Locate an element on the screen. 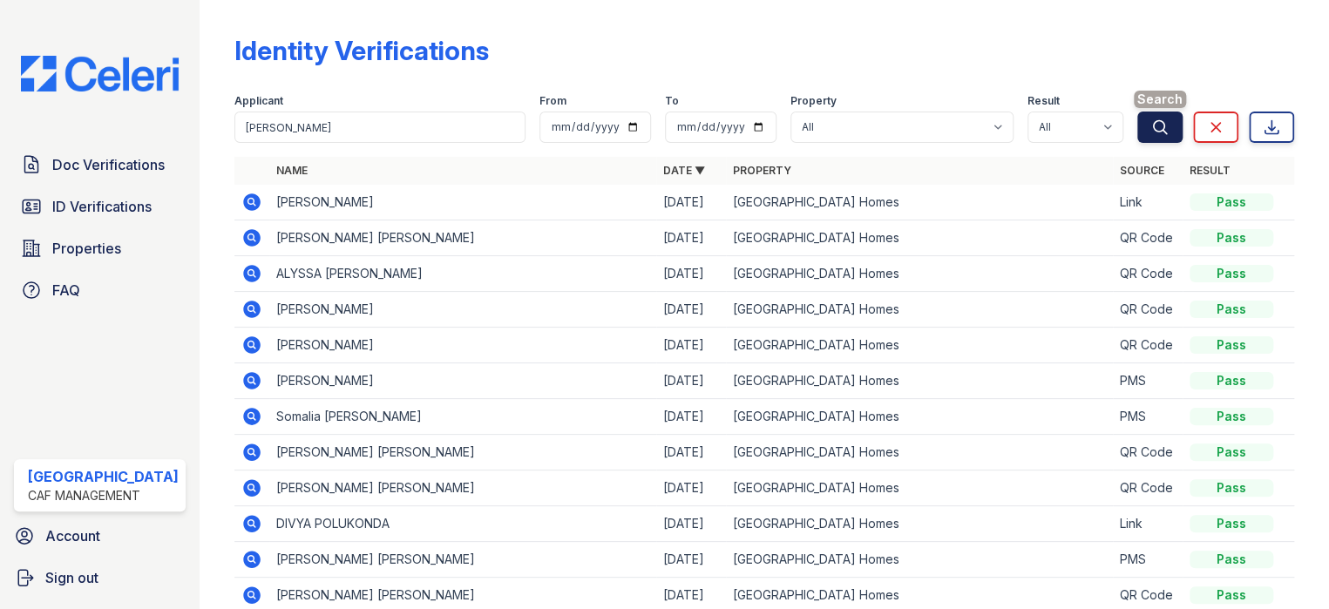  span: Account is located at coordinates (72, 536).